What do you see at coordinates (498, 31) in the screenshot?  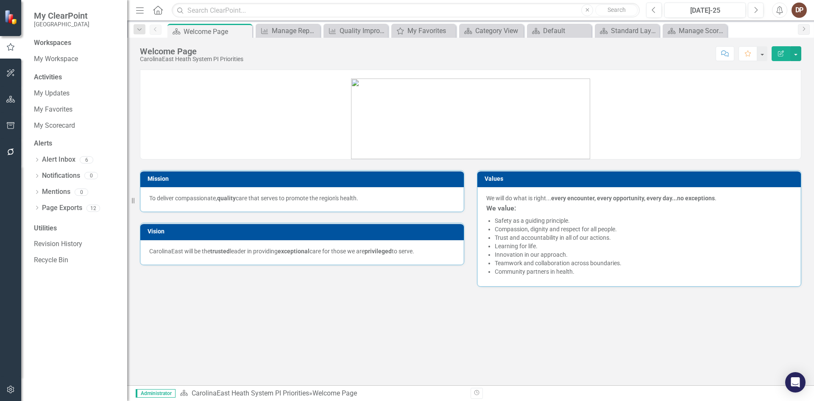 I see `div: Category View` at bounding box center [498, 31].